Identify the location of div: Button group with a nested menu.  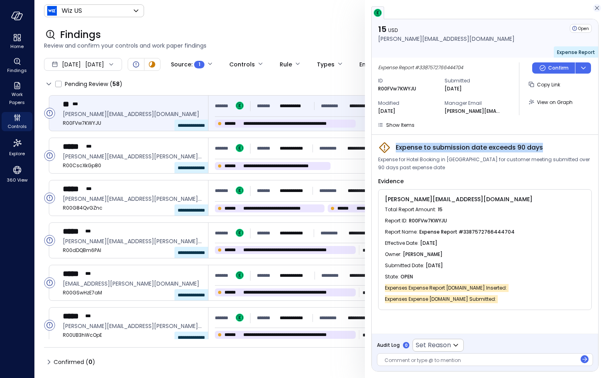
(562, 68).